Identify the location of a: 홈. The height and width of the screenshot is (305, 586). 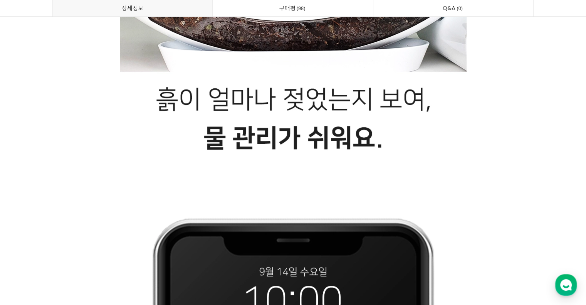
(27, 250).